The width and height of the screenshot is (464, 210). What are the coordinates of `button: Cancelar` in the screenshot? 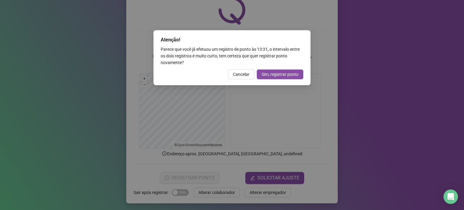 It's located at (241, 74).